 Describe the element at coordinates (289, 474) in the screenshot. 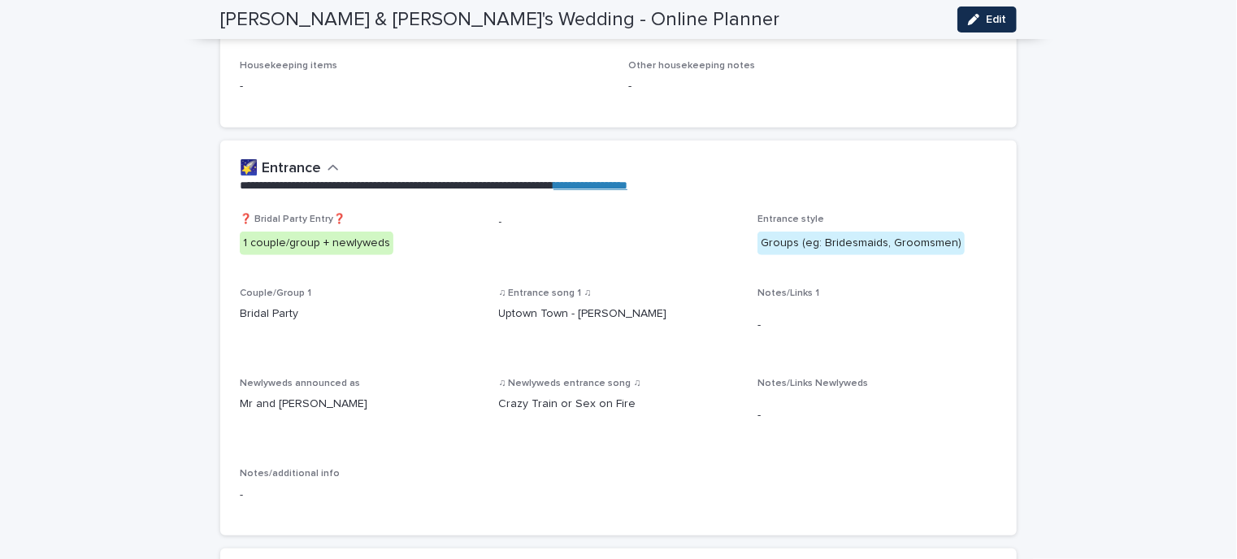

I see `span: Notes/additional info` at that location.